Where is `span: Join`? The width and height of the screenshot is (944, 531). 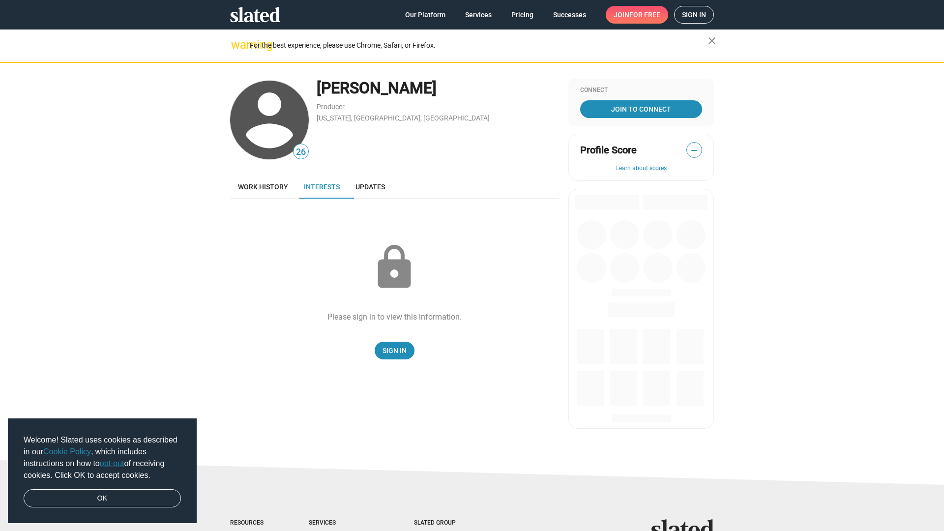
span: Join is located at coordinates (637, 15).